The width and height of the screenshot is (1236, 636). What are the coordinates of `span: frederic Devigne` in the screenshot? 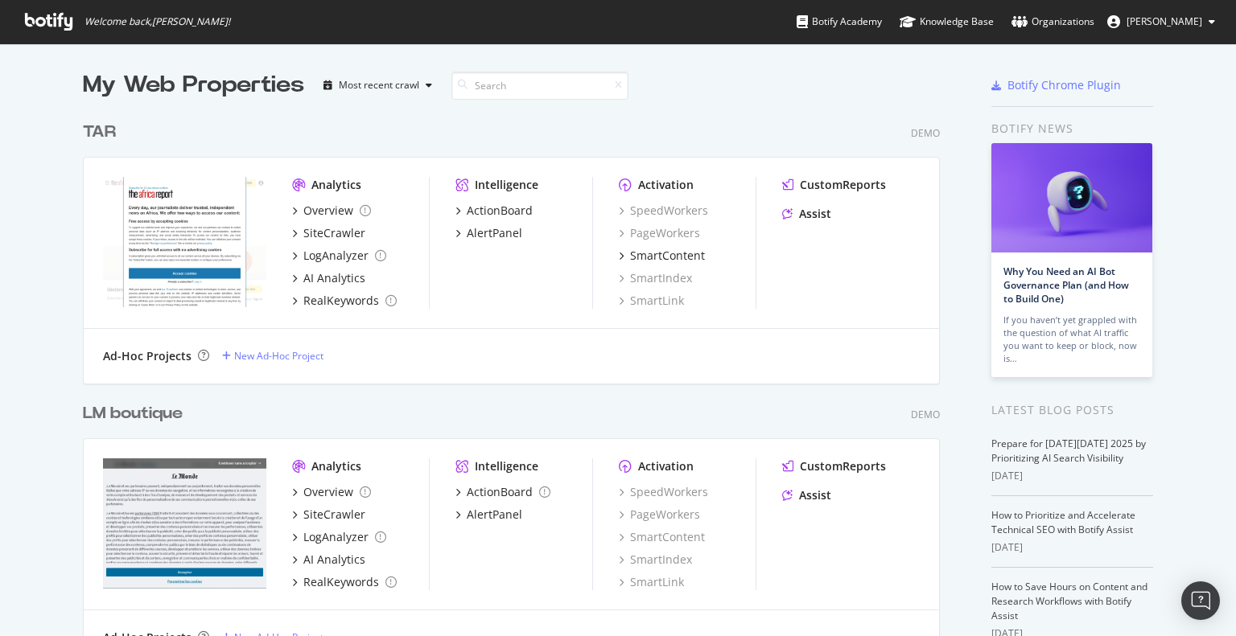 It's located at (1164, 21).